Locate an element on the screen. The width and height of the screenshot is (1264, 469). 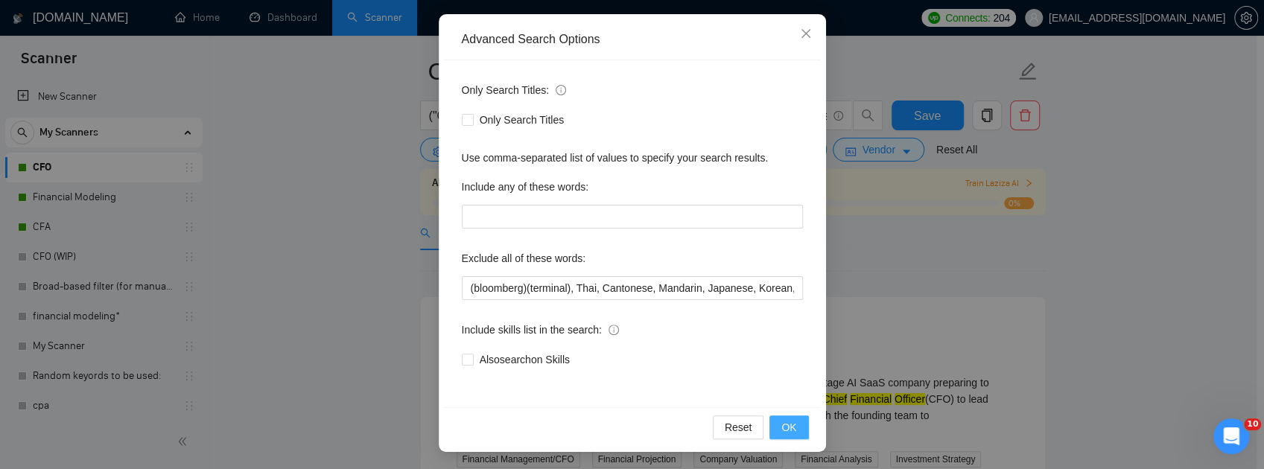
label: Exclude all of these words: is located at coordinates (524, 259).